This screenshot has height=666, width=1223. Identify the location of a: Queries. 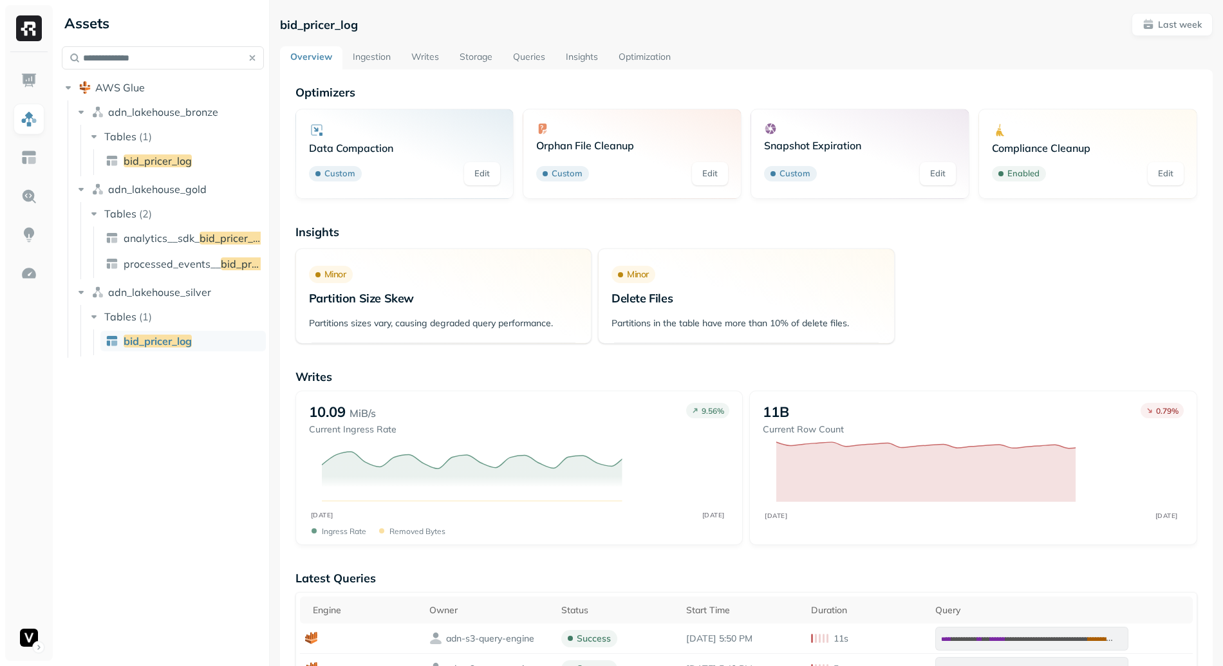
(529, 58).